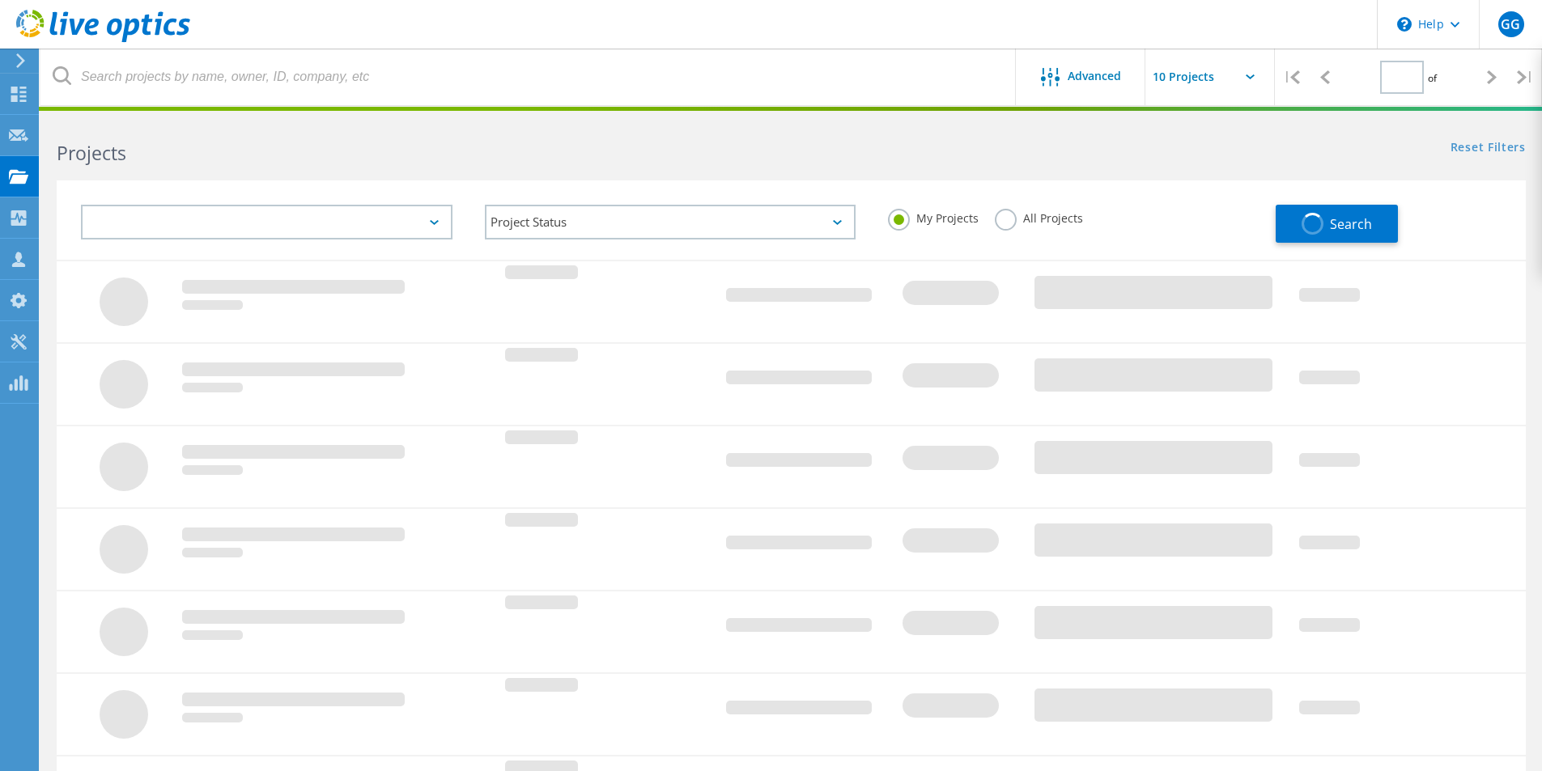 The width and height of the screenshot is (1542, 771). What do you see at coordinates (1510, 24) in the screenshot?
I see `span: GG` at bounding box center [1510, 24].